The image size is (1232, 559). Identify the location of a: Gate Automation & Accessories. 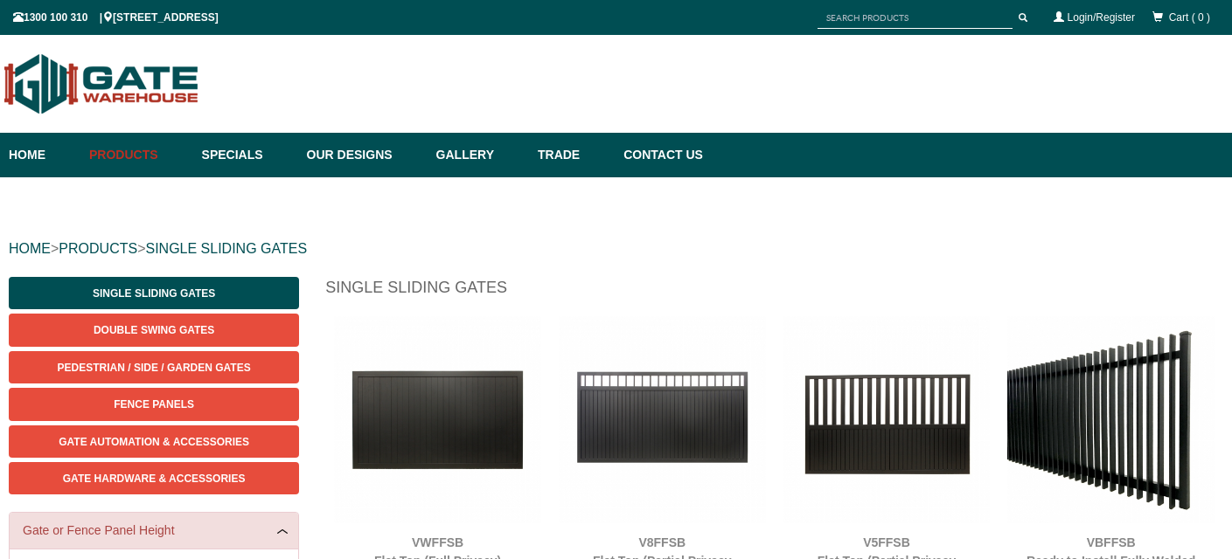
(154, 441).